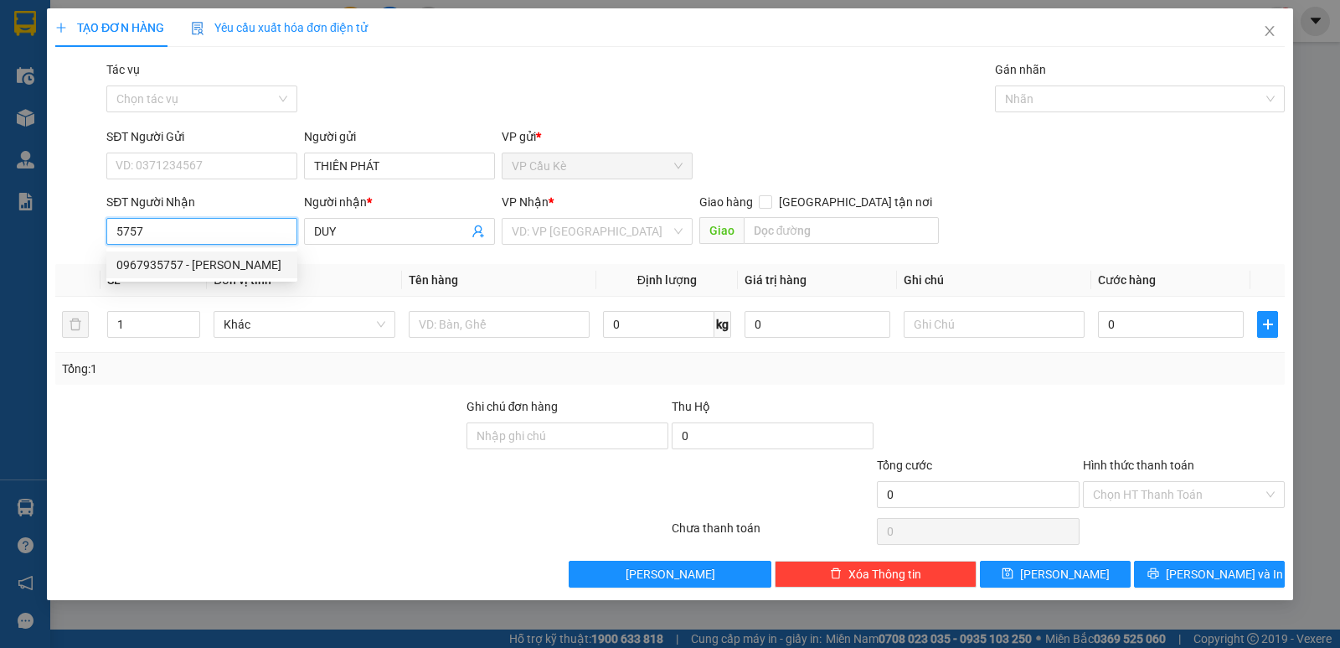 The width and height of the screenshot is (1340, 648). What do you see at coordinates (885, 574) in the screenshot?
I see `span: Xóa Thông tin` at bounding box center [885, 574].